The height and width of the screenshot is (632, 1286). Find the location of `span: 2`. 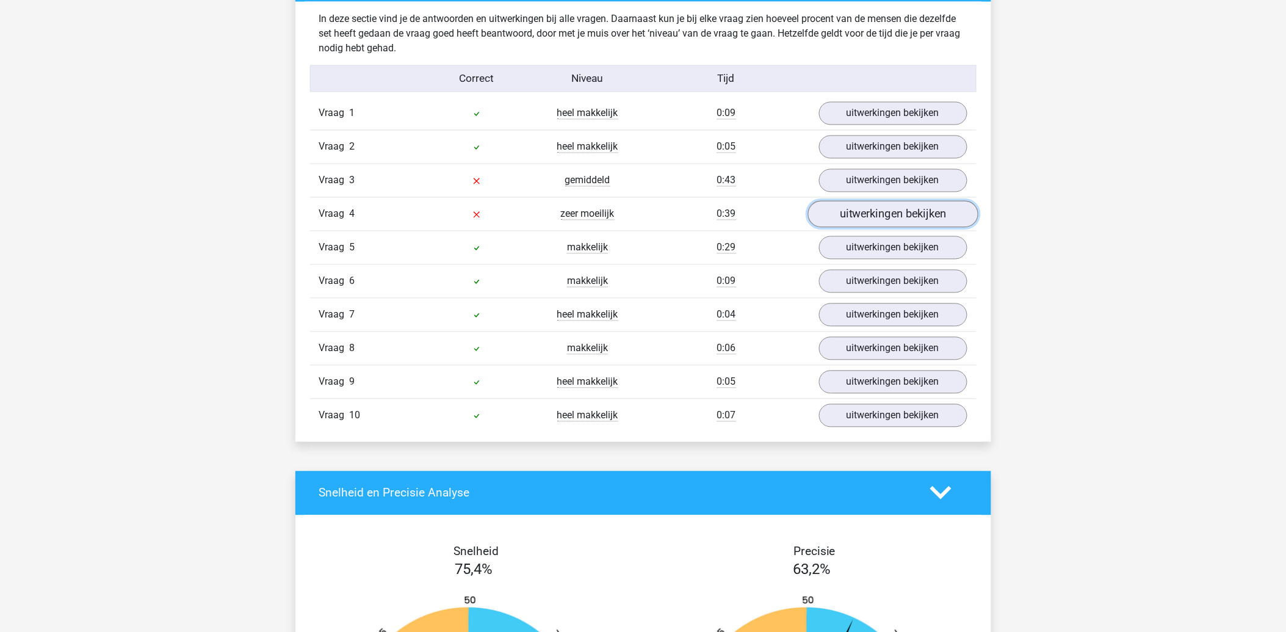

span: 2 is located at coordinates (352, 147).